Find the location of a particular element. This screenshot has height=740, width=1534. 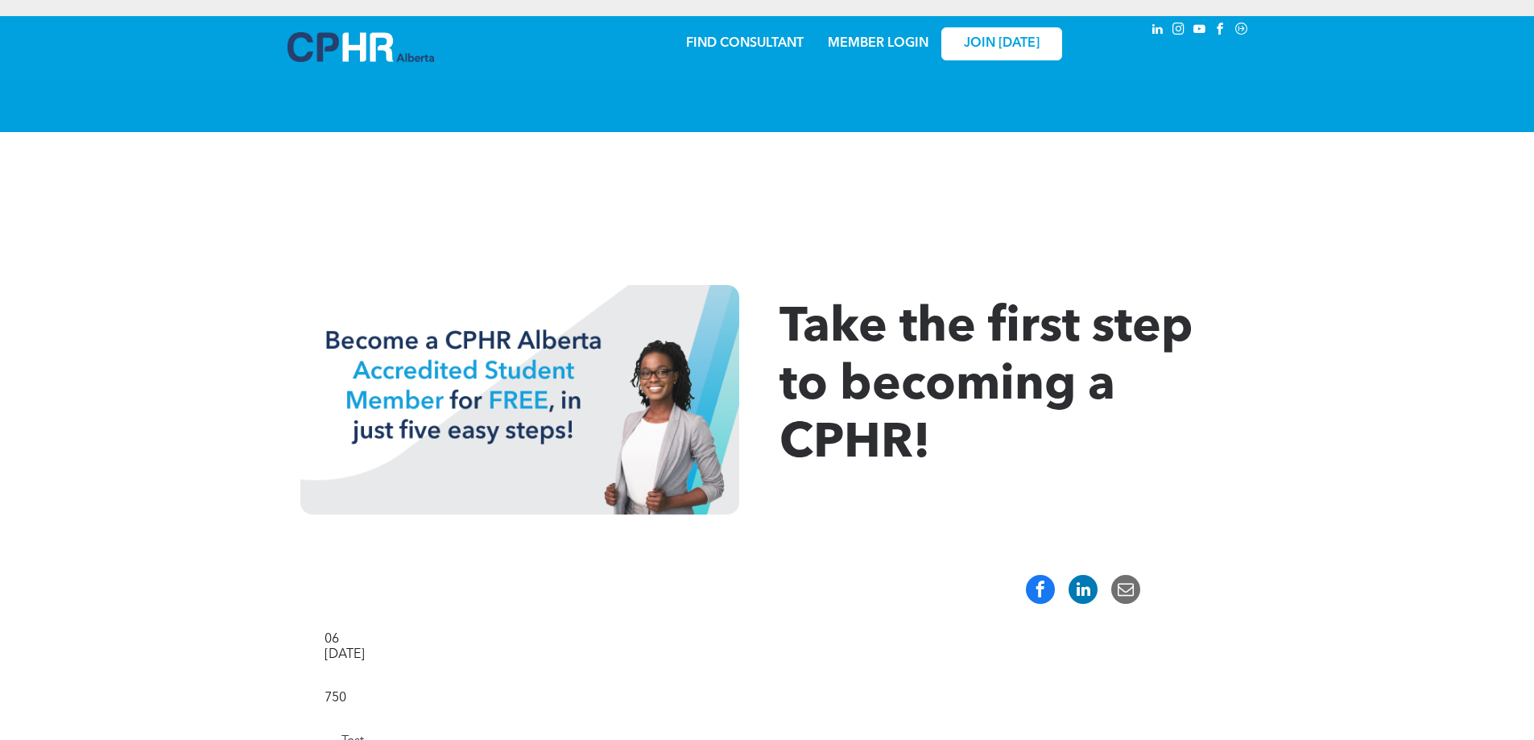

img: A blue and white logo for cp alberta is located at coordinates (361, 47).